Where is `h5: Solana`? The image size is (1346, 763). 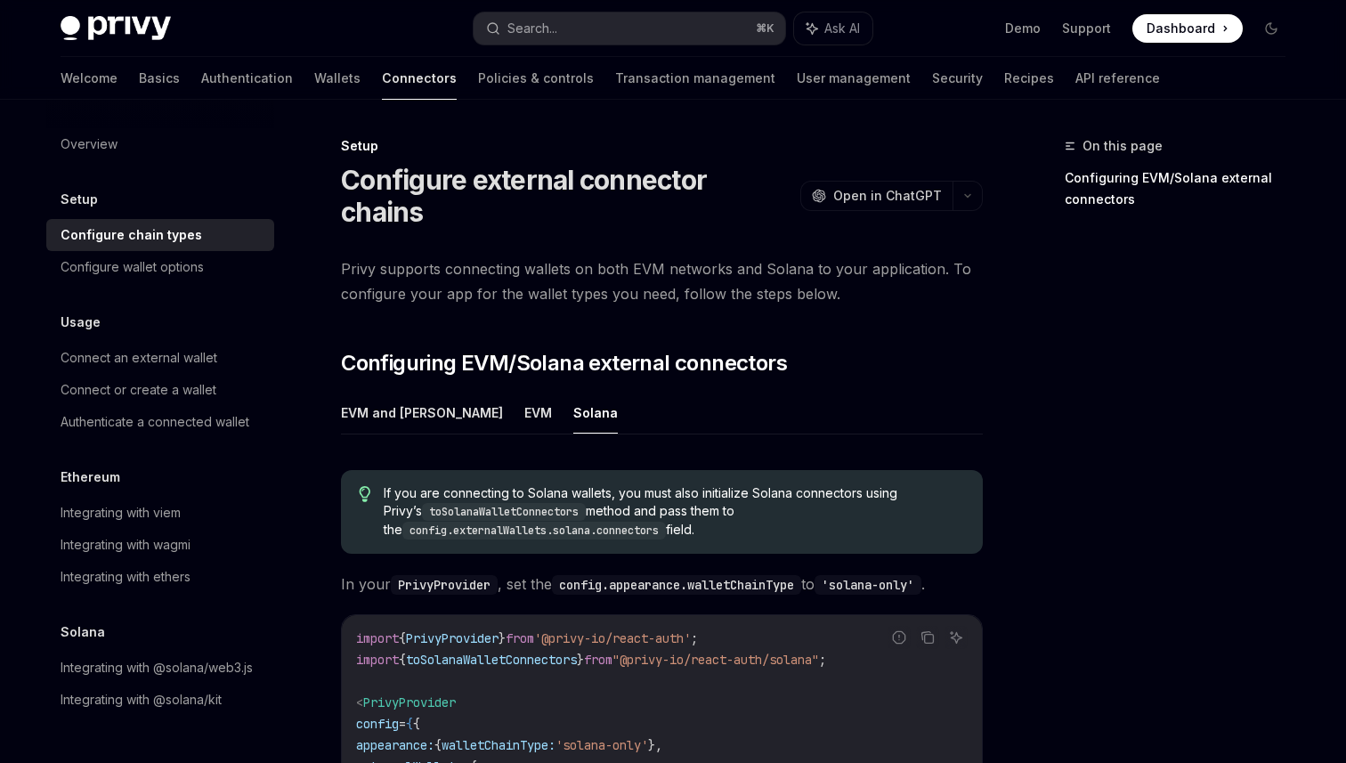 h5: Solana is located at coordinates (83, 632).